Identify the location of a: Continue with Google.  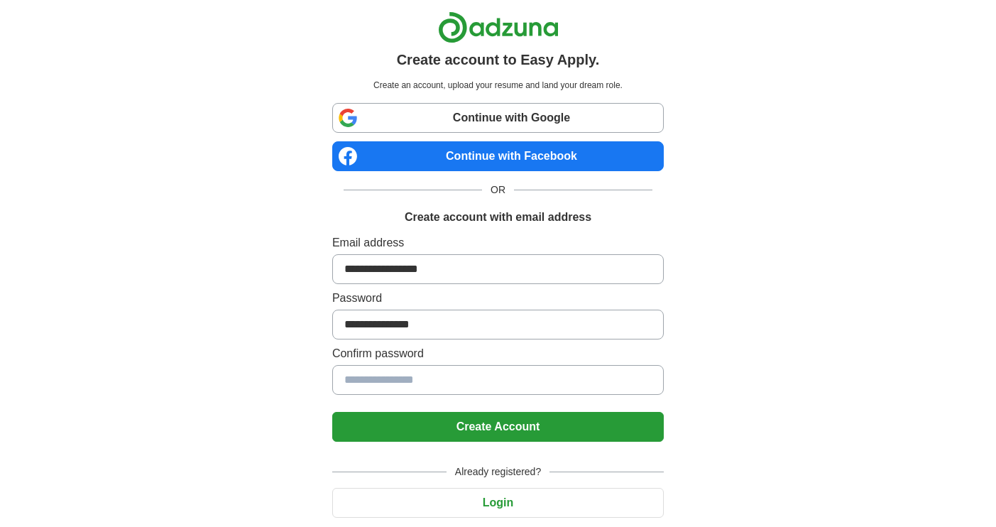
(498, 118).